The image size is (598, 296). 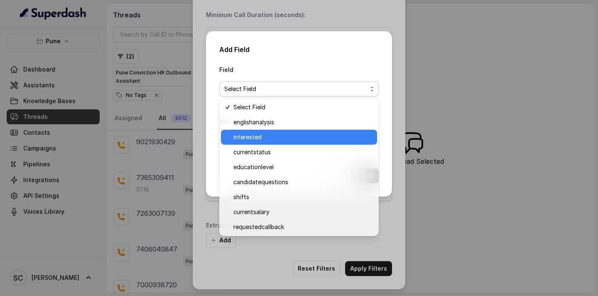 I want to click on button: Select Field, so click(x=299, y=89).